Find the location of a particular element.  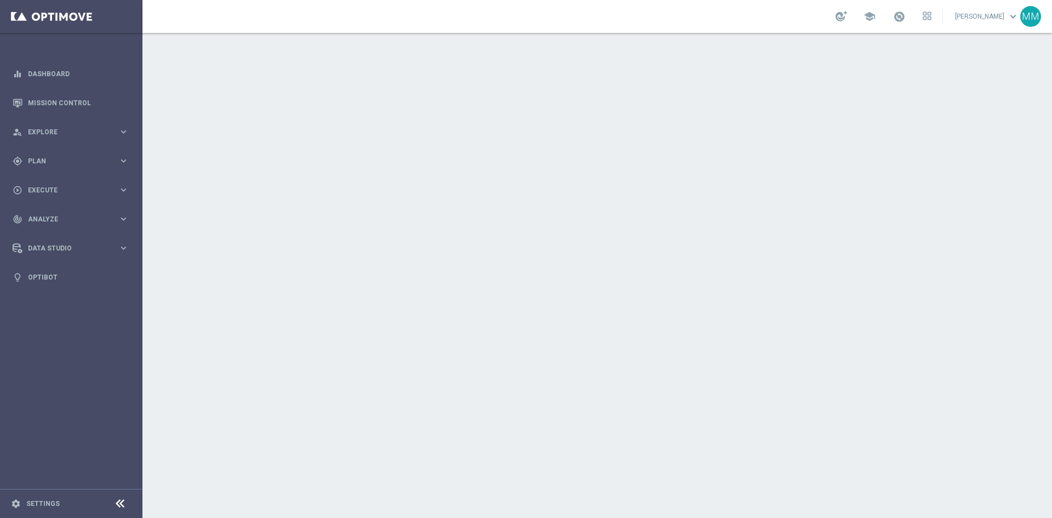

div: Data Studio is located at coordinates (65, 248).